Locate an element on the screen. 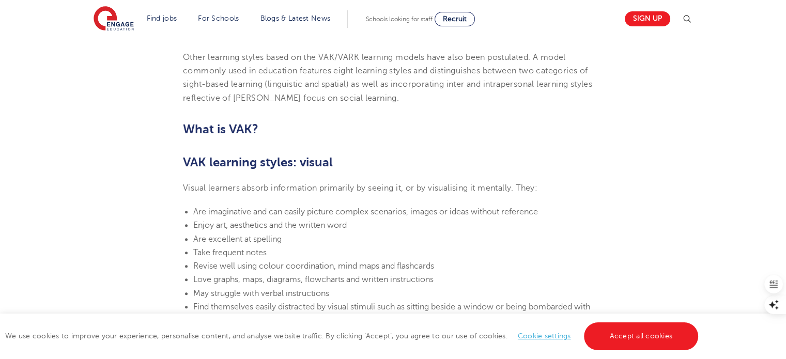  a: Recruit is located at coordinates (455, 19).